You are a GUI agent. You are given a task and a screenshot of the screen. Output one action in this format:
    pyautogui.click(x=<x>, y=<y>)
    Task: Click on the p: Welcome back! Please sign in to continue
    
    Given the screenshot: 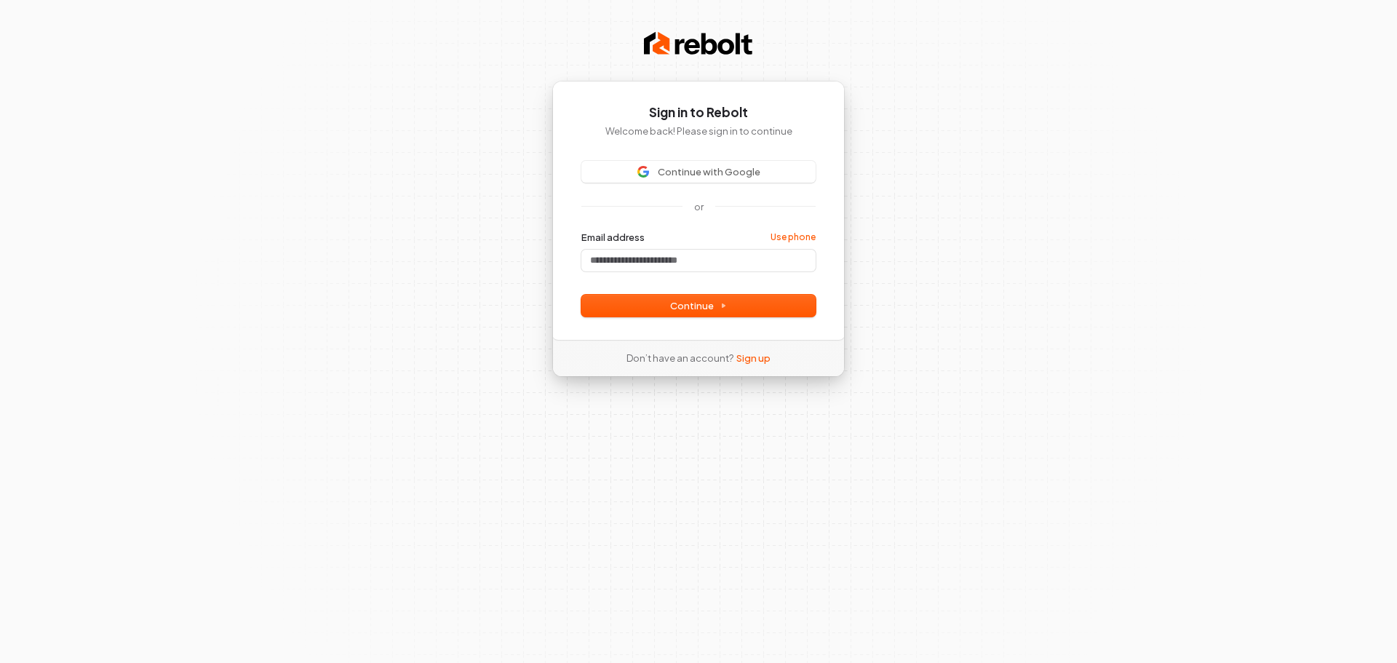 What is the action you would take?
    pyautogui.click(x=698, y=131)
    